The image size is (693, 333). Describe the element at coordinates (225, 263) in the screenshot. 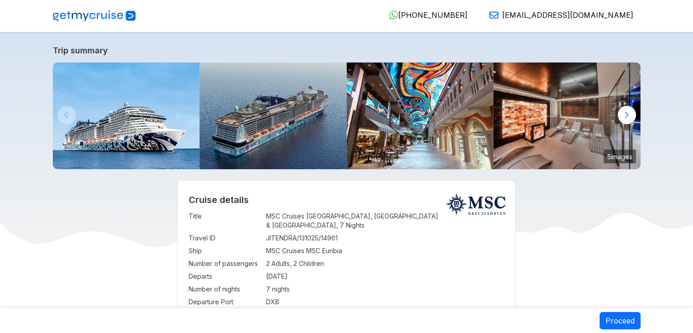

I see `td: Number of passengers` at that location.